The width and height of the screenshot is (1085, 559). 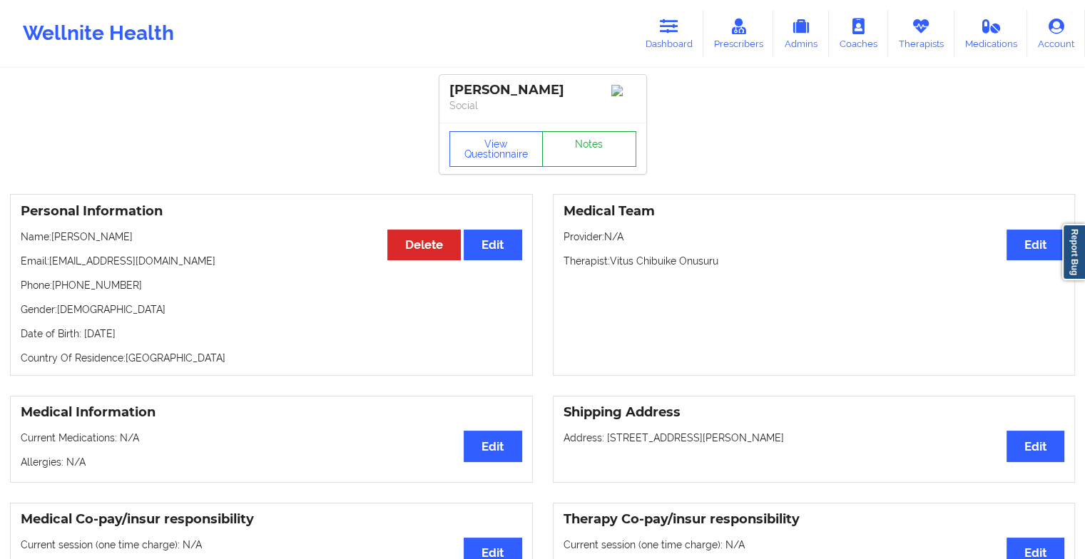 I want to click on a: Medications, so click(x=991, y=34).